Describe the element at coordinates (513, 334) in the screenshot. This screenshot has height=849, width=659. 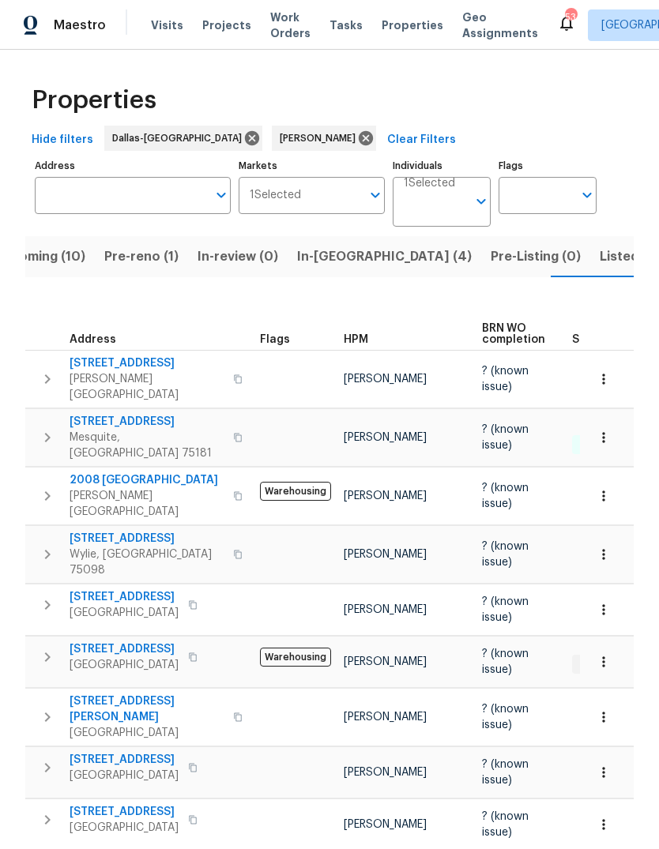
I see `span: BRN WO completion` at that location.